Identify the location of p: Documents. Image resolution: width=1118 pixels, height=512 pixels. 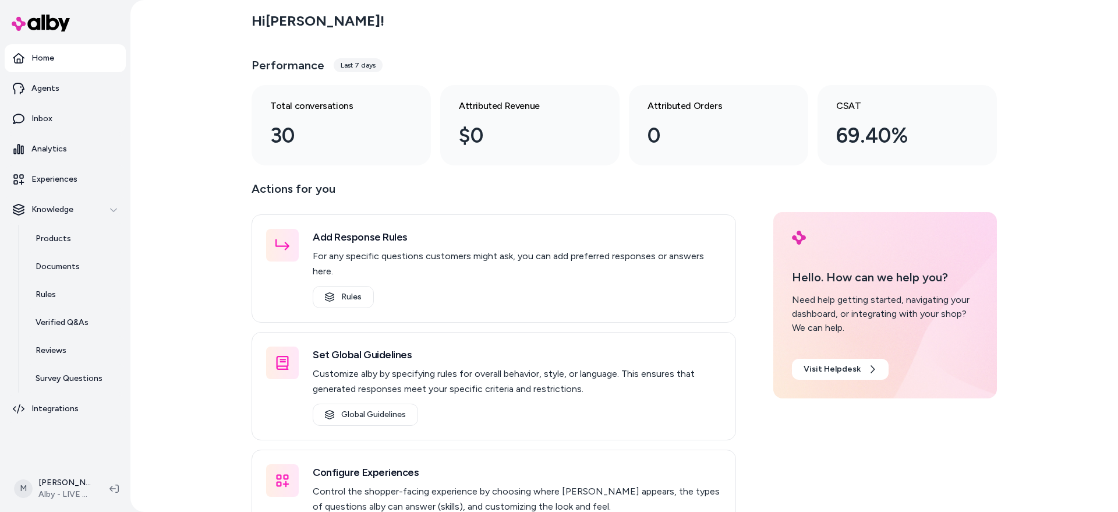
(58, 267).